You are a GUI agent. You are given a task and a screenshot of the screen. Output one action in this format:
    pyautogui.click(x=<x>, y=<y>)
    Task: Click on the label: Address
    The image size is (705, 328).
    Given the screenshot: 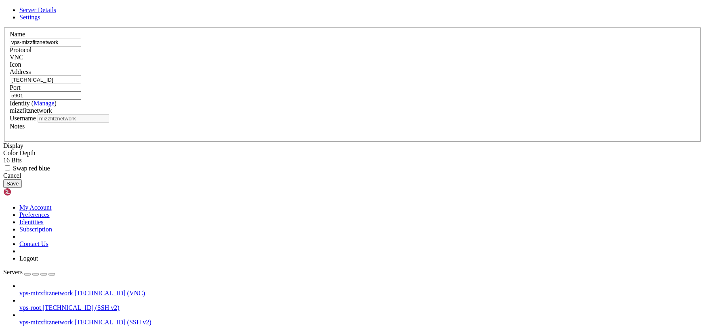 What is the action you would take?
    pyautogui.click(x=20, y=72)
    